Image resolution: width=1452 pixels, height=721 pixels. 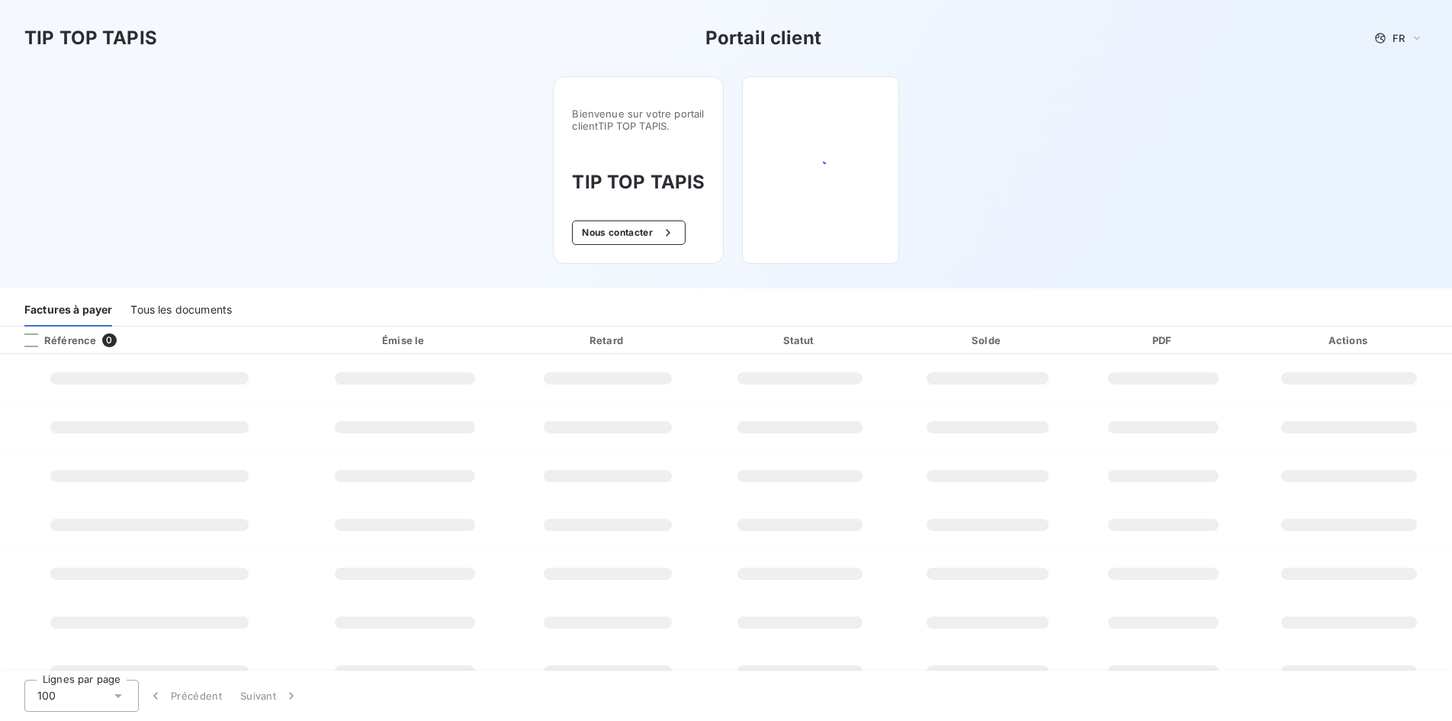 I want to click on button: Nous contacter, so click(x=628, y=233).